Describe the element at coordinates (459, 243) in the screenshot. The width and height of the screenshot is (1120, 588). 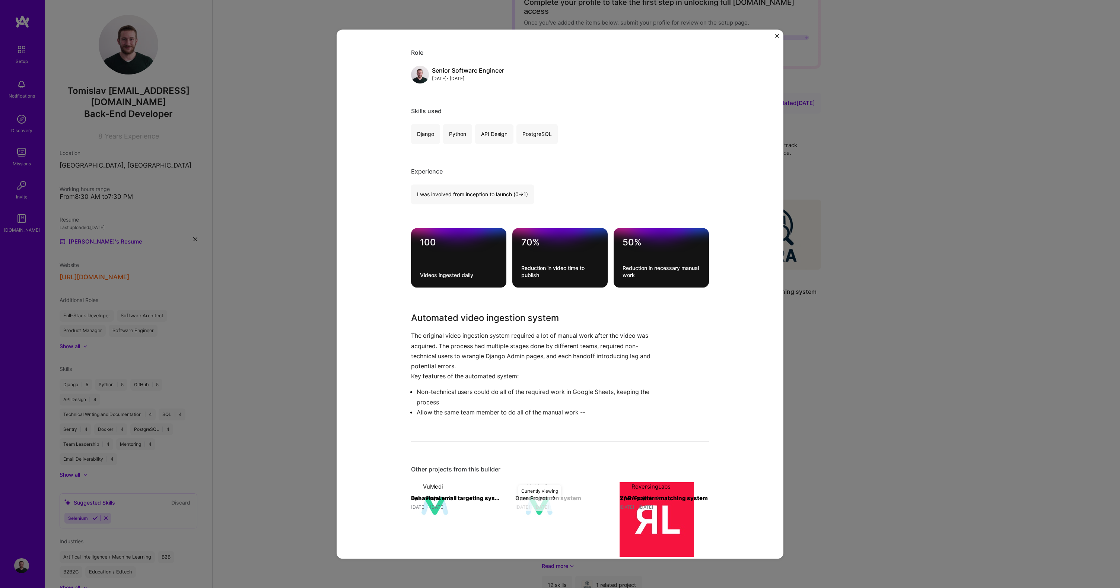
I see `div: 100` at that location.